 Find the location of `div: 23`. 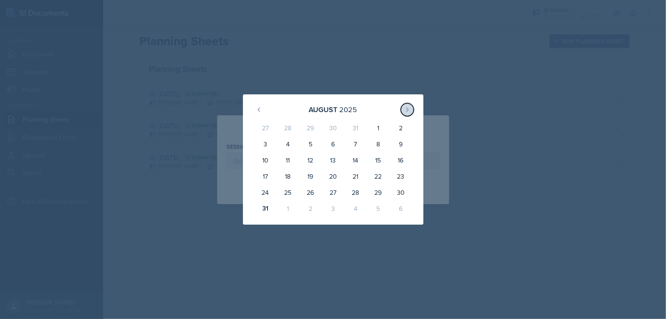

div: 23 is located at coordinates (401, 176).